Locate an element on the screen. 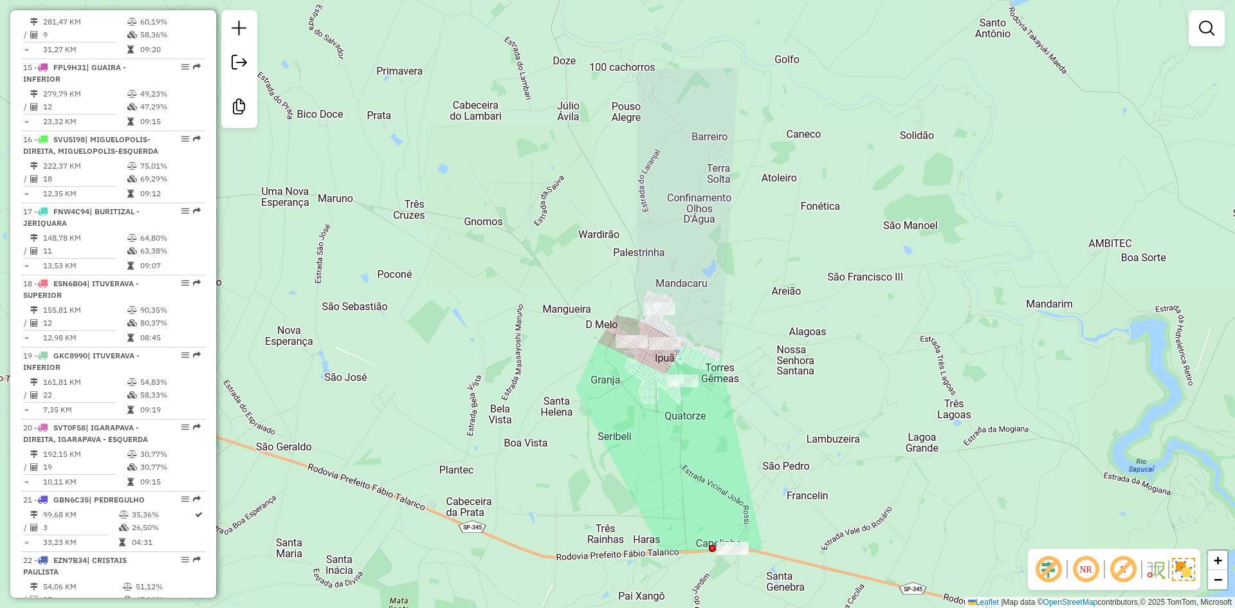 This screenshot has width=1235, height=608. td: 3 is located at coordinates (80, 528).